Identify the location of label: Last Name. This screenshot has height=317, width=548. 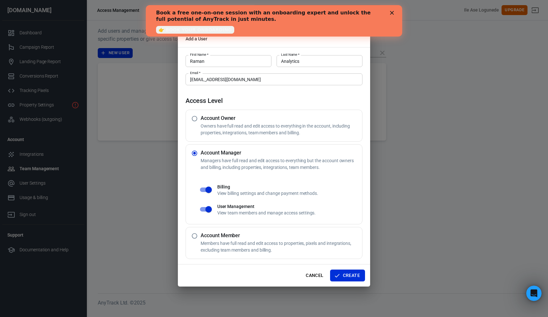
(290, 54).